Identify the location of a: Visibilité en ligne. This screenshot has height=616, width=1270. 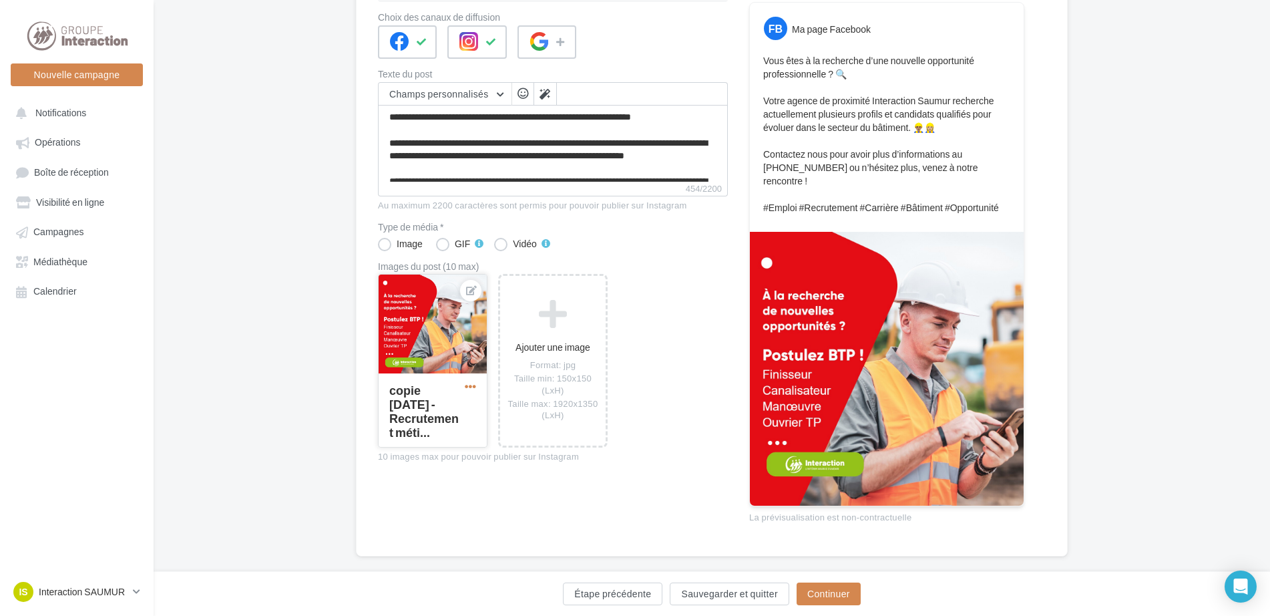
(77, 202).